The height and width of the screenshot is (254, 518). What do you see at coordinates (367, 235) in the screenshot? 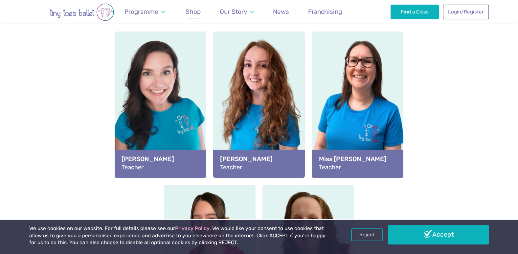
I see `a: Reject` at bounding box center [367, 235].